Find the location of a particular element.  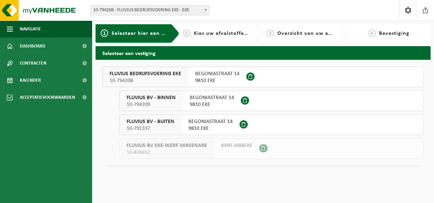

button: FLUVIUS BV - BUITEN 10-791337 BEGONIASTRAAT 149810 EKE is located at coordinates (271, 124).